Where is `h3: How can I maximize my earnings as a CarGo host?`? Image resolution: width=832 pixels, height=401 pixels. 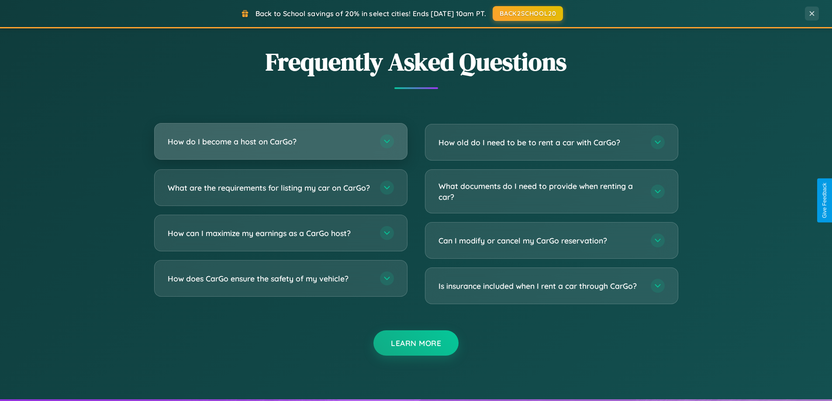
h3: How can I maximize my earnings as a CarGo host? is located at coordinates (270, 233).